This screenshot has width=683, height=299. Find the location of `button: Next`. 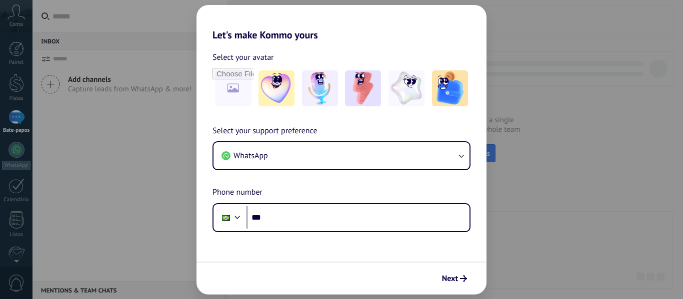

button: Next is located at coordinates (454, 279).